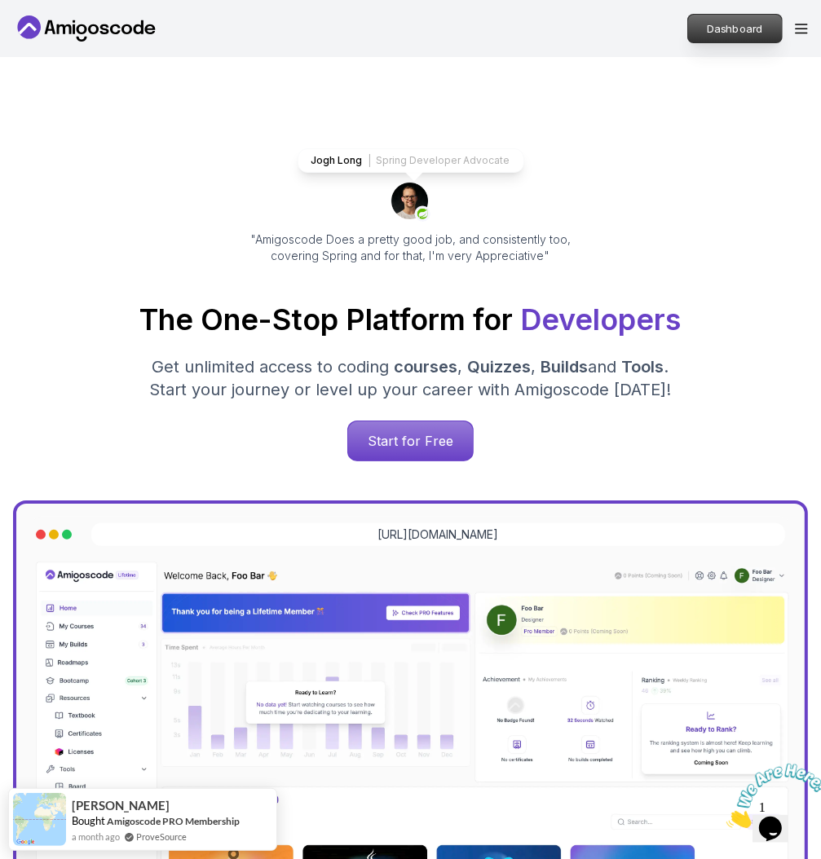 Image resolution: width=821 pixels, height=859 pixels. I want to click on a: ProveSource, so click(161, 837).